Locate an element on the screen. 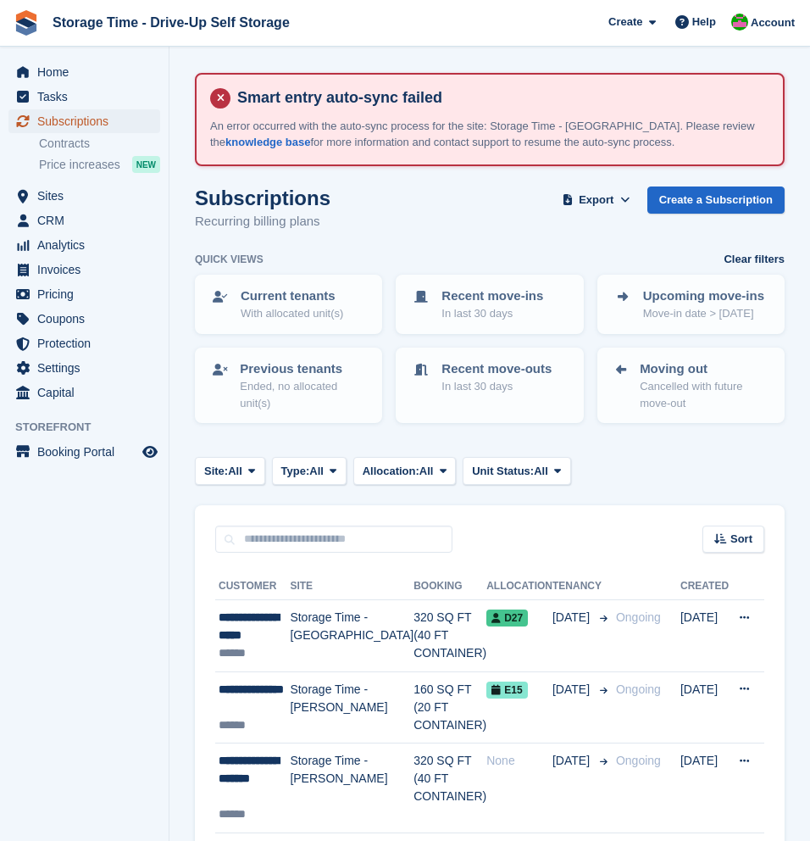  a: Storage Time - Drive-Up Self Storage is located at coordinates (171, 22).